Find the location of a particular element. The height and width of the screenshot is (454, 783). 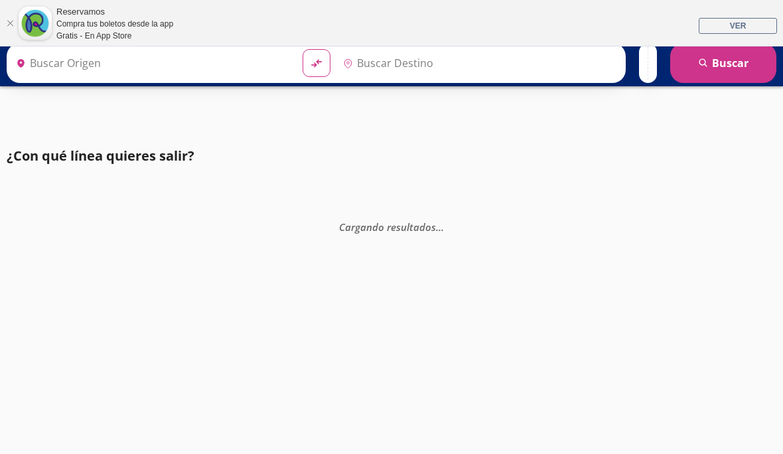

button: Buscar is located at coordinates (723, 63).